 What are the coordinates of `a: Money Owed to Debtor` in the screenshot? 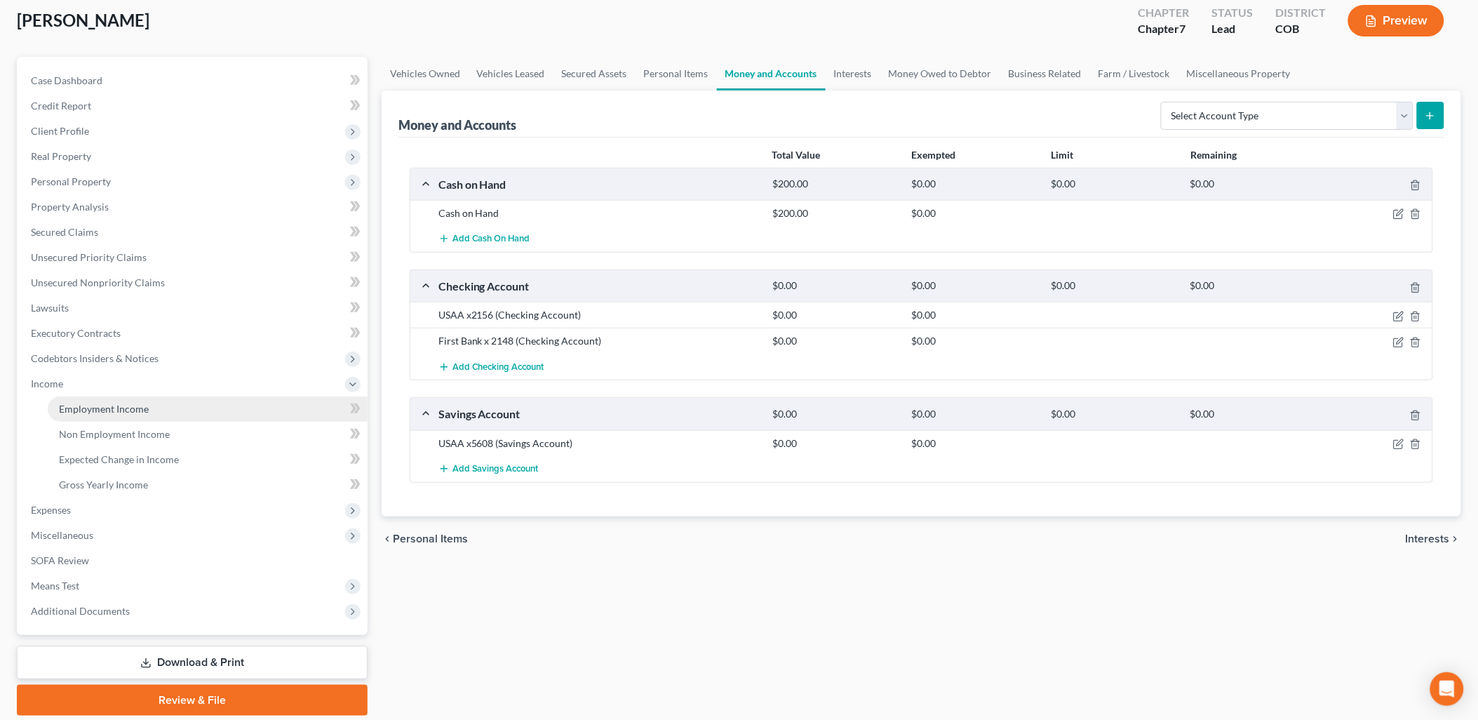 It's located at (940, 74).